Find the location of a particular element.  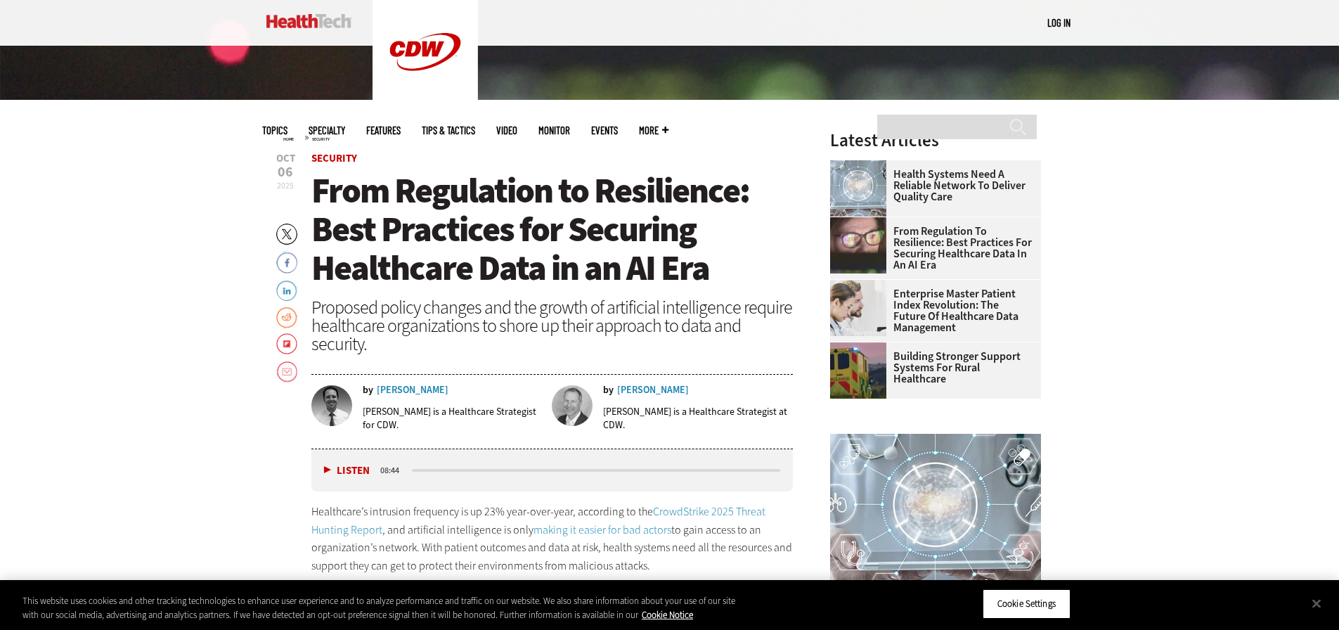

a: Events is located at coordinates (604, 130).